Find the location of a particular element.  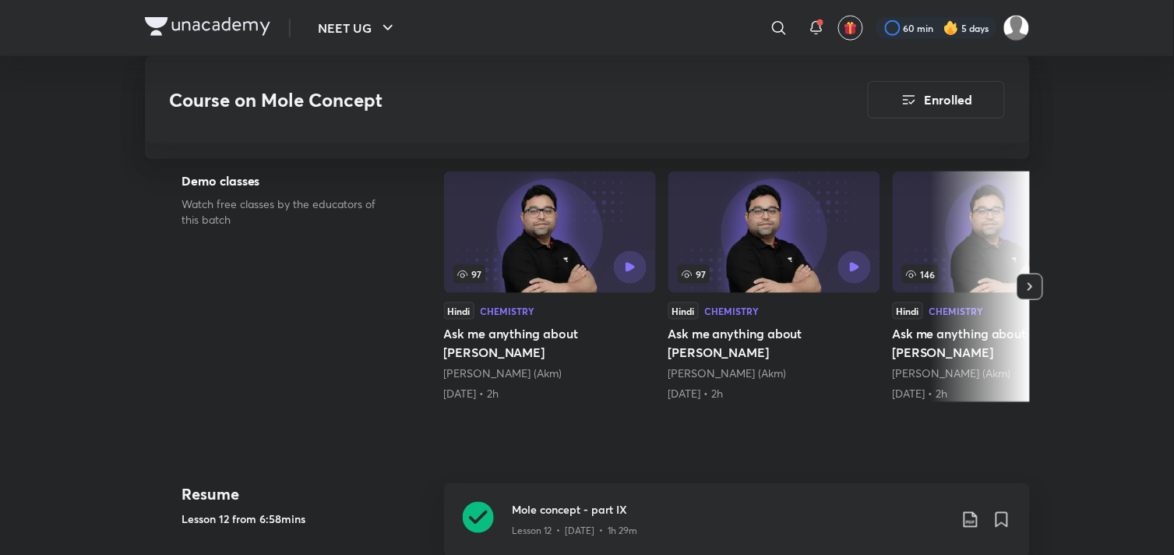

button: NEET UG is located at coordinates (357, 28).